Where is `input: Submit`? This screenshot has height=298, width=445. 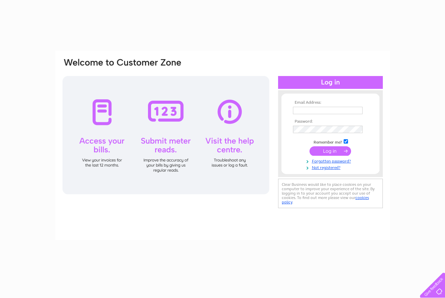
input: Submit is located at coordinates (330, 151).